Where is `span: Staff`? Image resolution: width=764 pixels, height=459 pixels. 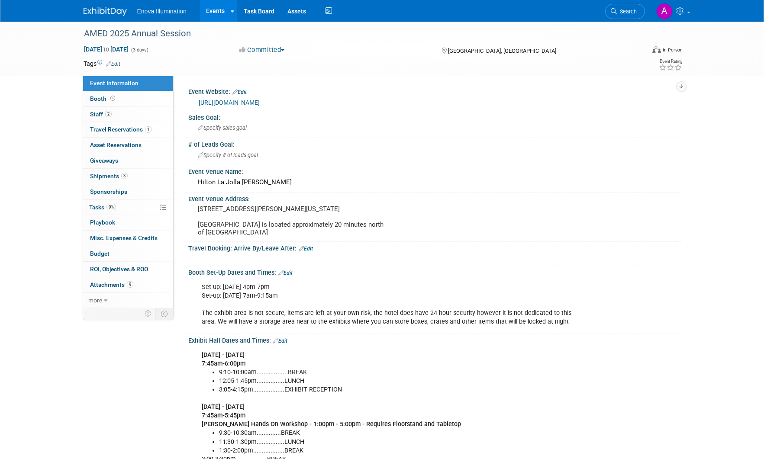
span: Staff is located at coordinates (101, 114).